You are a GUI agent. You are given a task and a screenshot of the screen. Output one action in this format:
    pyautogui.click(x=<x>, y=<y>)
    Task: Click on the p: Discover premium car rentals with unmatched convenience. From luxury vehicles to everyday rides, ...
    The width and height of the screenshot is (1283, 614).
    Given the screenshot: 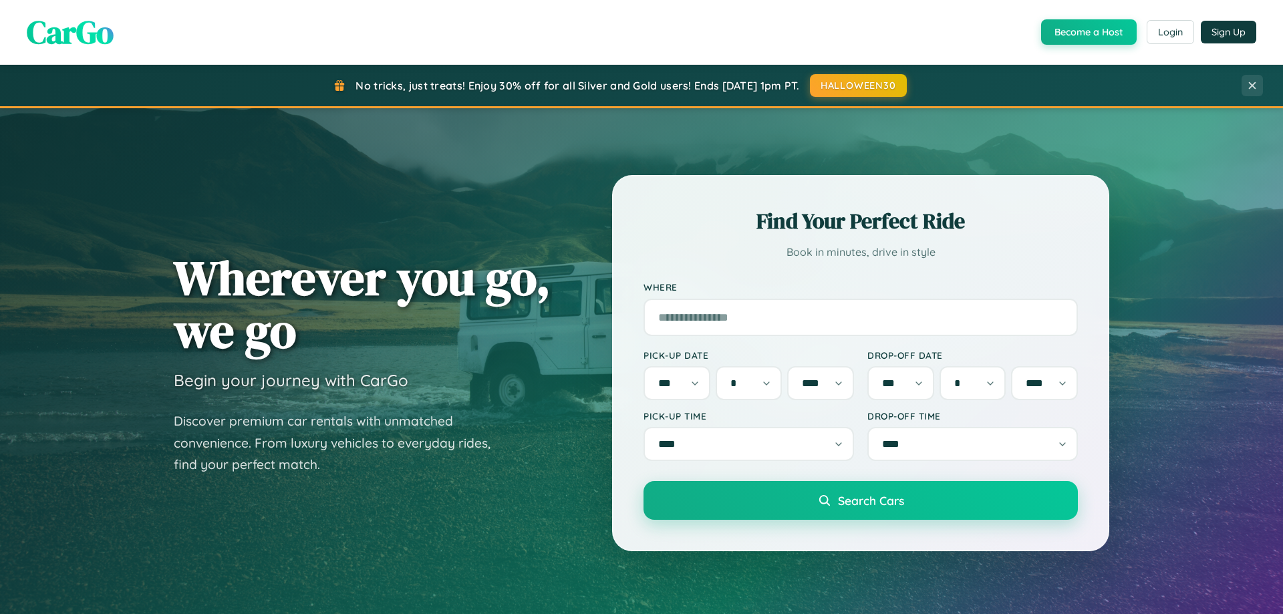 What is the action you would take?
    pyautogui.click(x=341, y=443)
    